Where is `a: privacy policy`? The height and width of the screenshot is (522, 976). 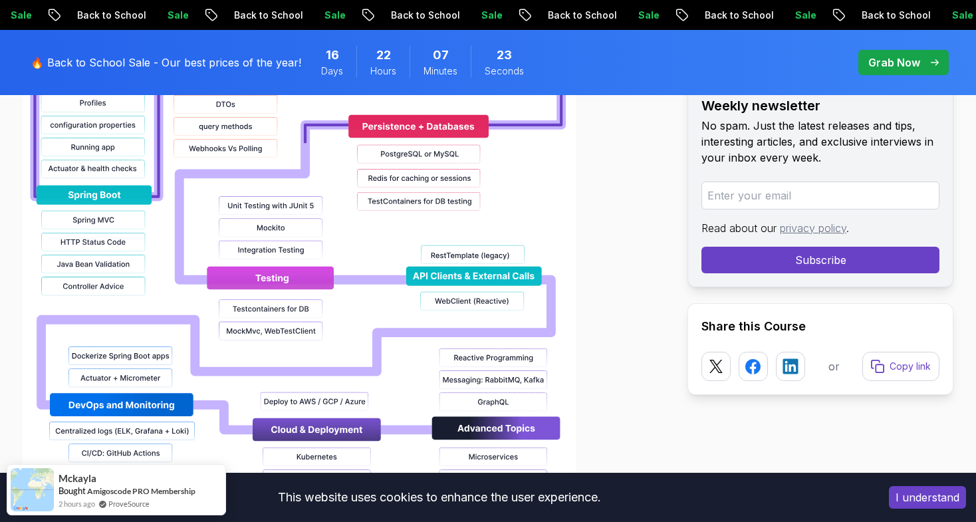 a: privacy policy is located at coordinates (813, 228).